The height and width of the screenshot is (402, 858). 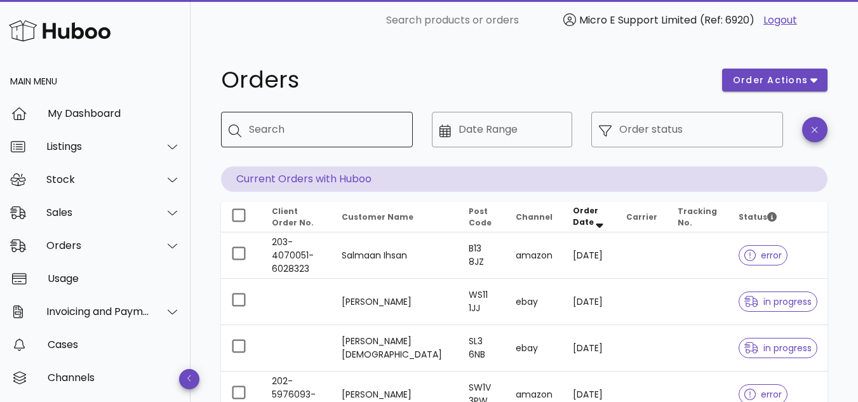 I want to click on td: WS11 1JJ, so click(x=482, y=302).